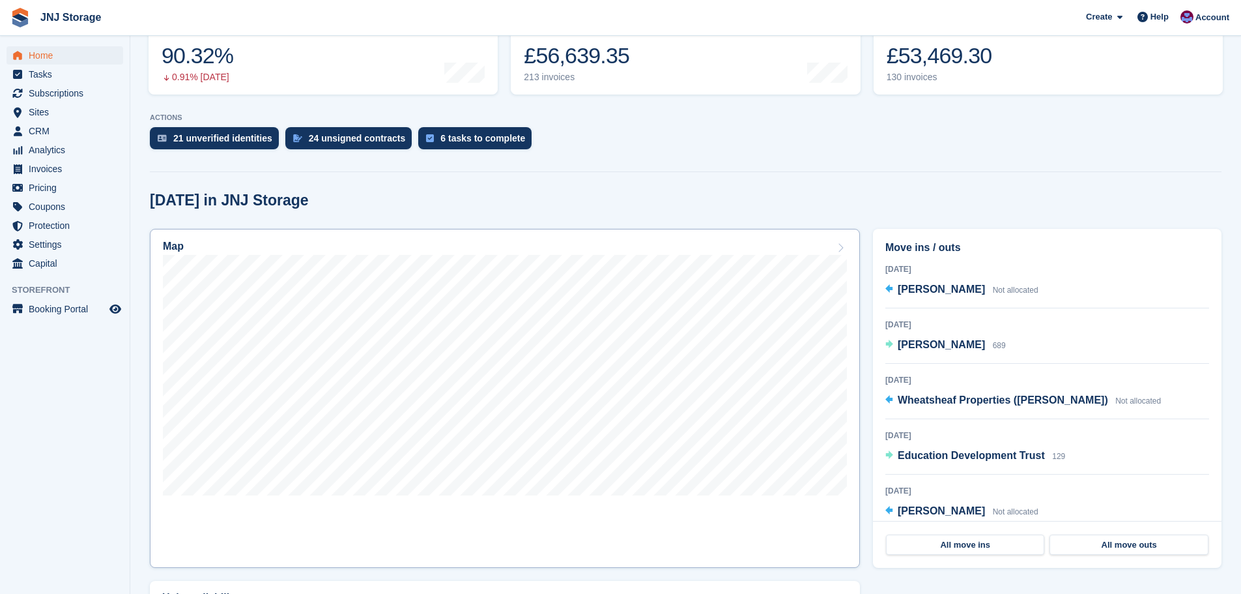 This screenshot has height=594, width=1241. I want to click on span: 689, so click(999, 345).